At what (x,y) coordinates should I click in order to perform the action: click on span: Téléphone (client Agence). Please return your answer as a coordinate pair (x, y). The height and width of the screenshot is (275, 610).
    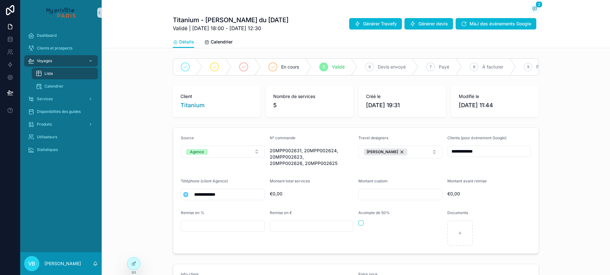
    Looking at the image, I should click on (204, 181).